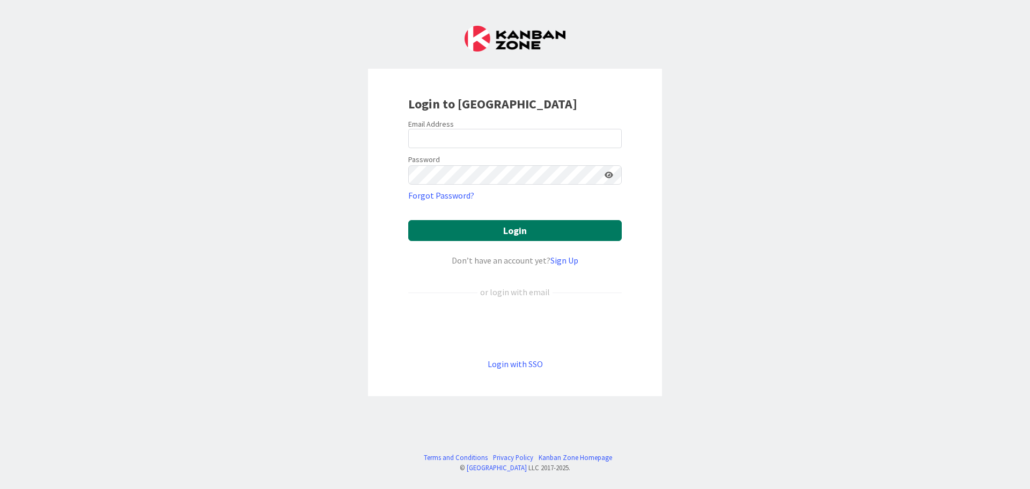 This screenshot has height=489, width=1030. What do you see at coordinates (431, 124) in the screenshot?
I see `label: Email Address` at bounding box center [431, 124].